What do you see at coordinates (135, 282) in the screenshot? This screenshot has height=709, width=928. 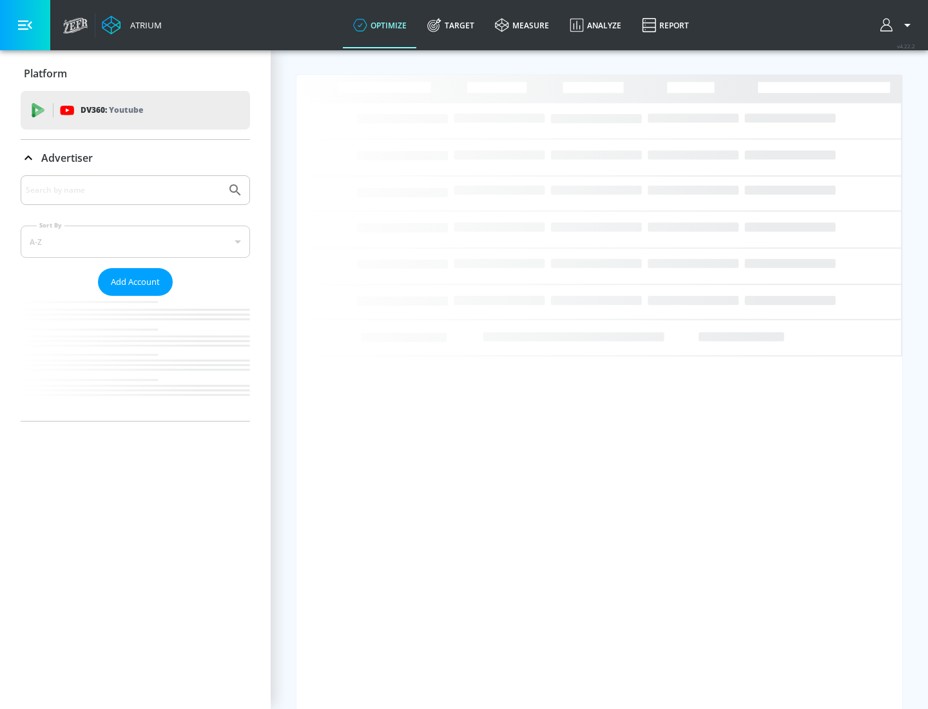 I see `button: Add Account` at bounding box center [135, 282].